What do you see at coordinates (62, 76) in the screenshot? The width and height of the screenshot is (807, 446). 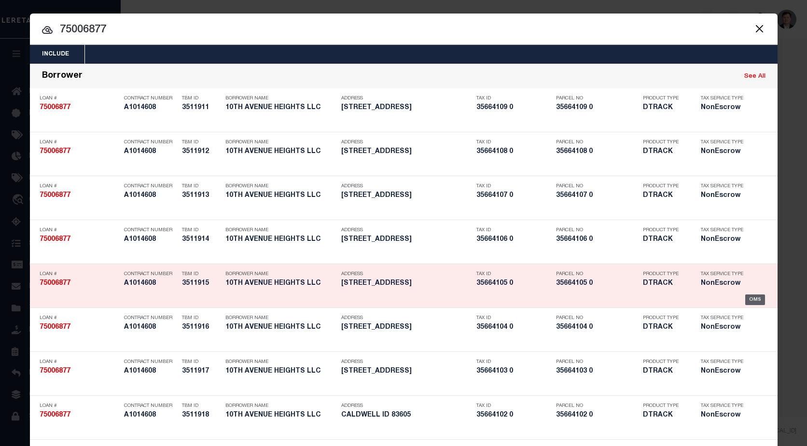 I see `div: Borrower` at bounding box center [62, 76].